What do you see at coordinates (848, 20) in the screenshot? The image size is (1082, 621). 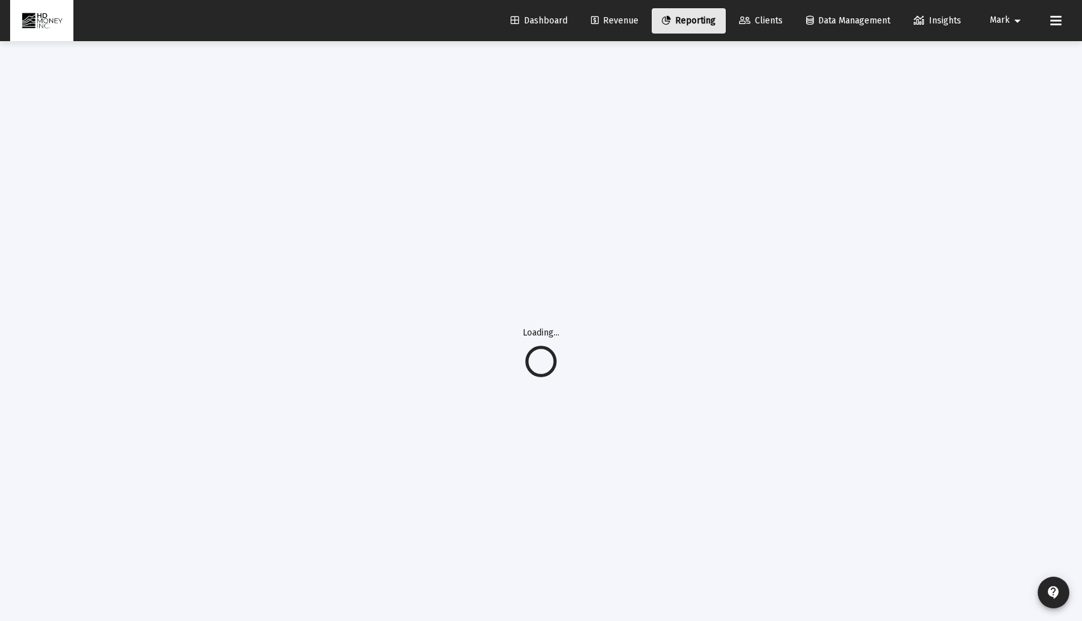 I see `span: Data Management` at bounding box center [848, 20].